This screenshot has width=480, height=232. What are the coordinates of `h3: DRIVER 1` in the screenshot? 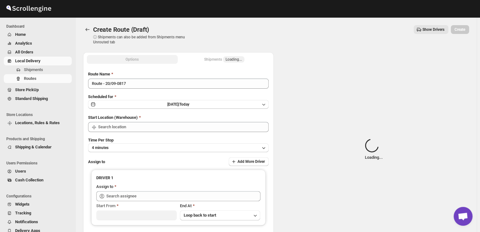 It's located at (178, 178).